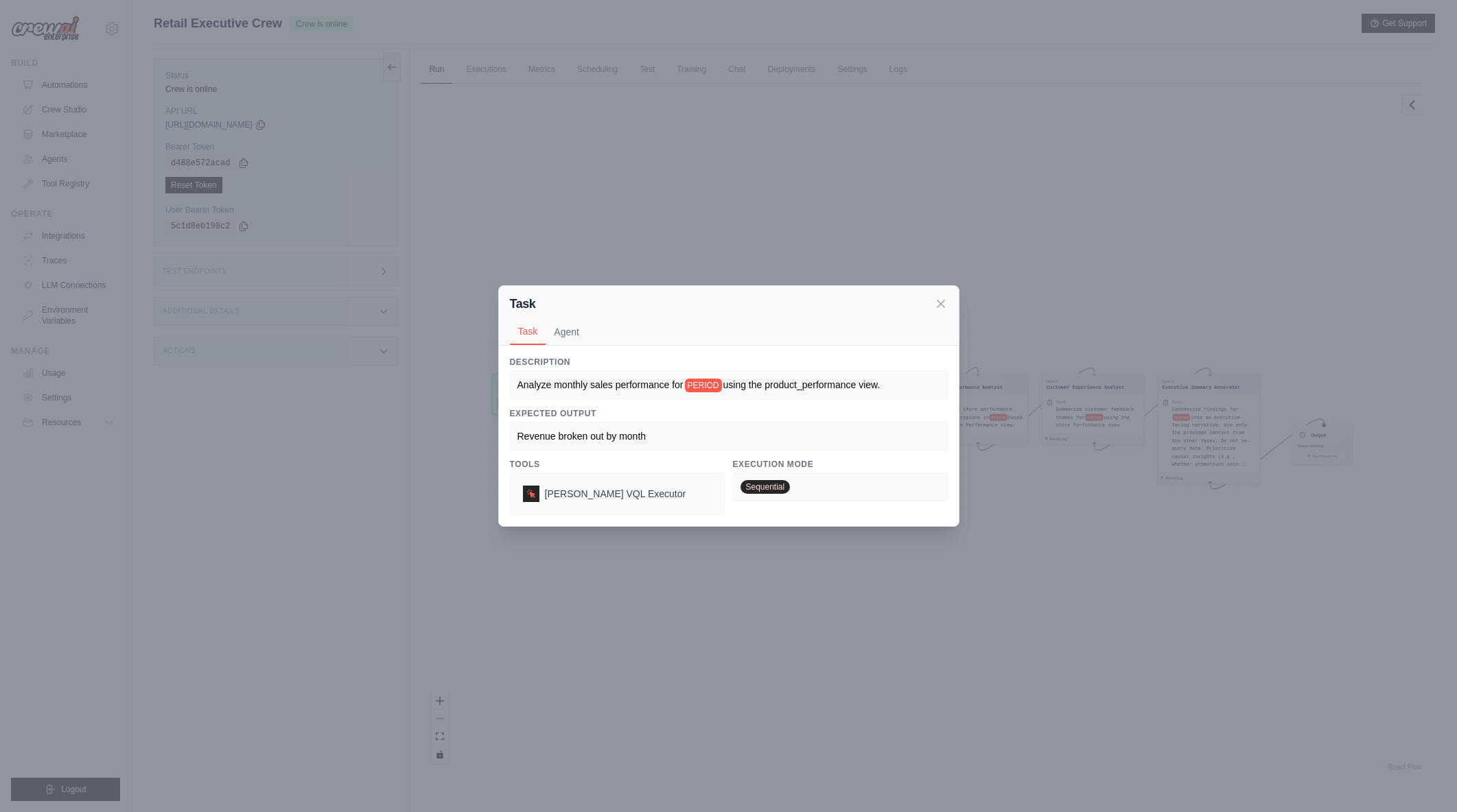 Image resolution: width=1457 pixels, height=812 pixels. I want to click on span: PERIOD, so click(704, 386).